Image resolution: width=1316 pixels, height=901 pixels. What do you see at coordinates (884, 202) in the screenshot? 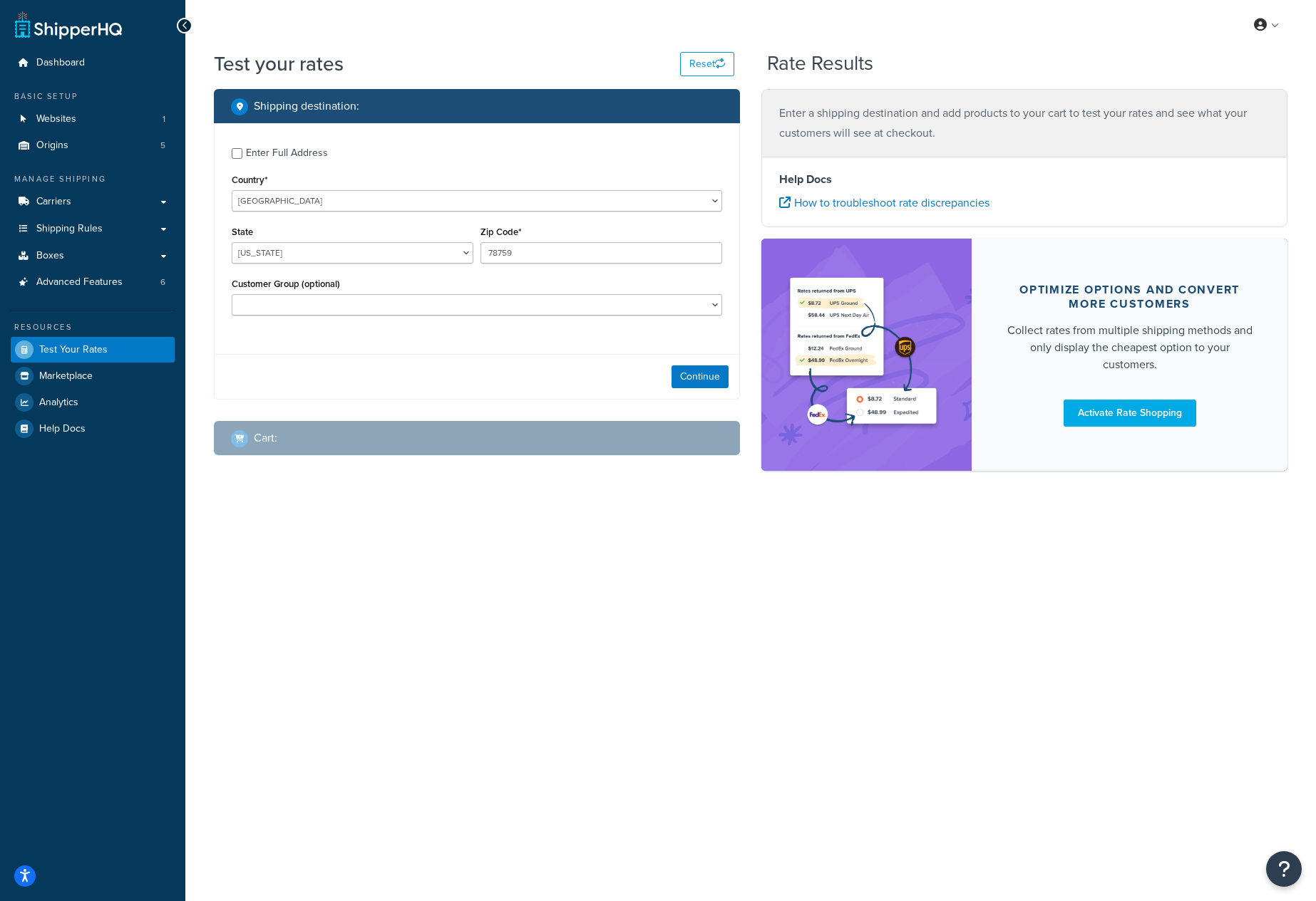
I see `a: How to troubleshoot rate discrepancies` at bounding box center [884, 202].